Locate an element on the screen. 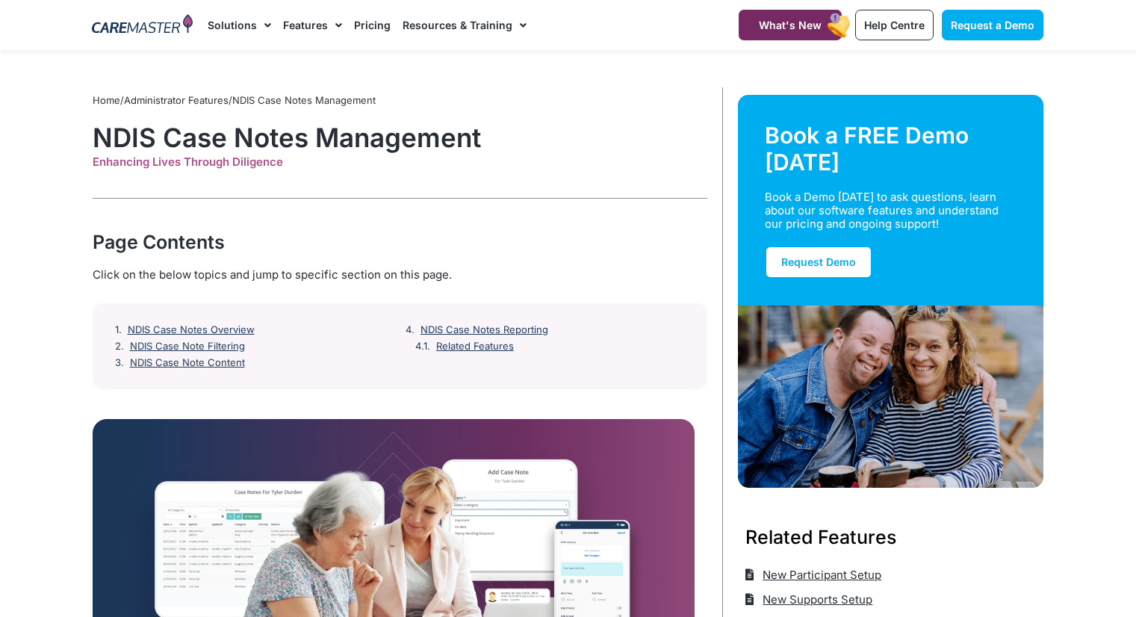 This screenshot has height=617, width=1136. h3: Related Features is located at coordinates (891, 537).